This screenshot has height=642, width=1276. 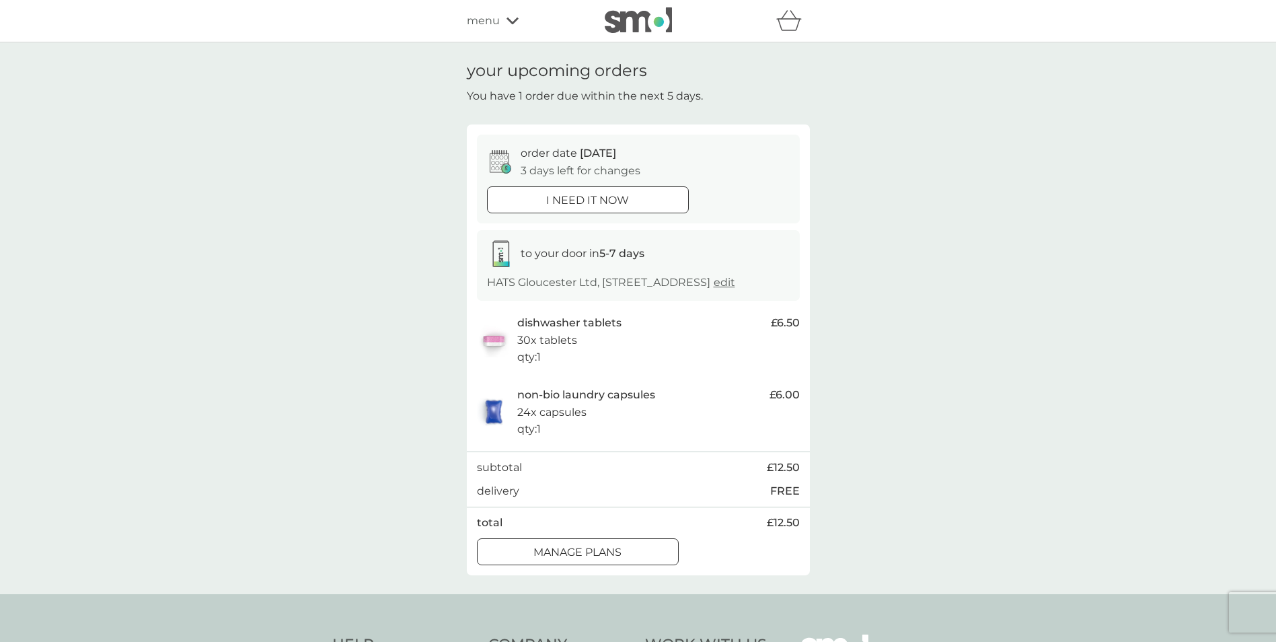 What do you see at coordinates (552, 412) in the screenshot?
I see `p: 24x capsules` at bounding box center [552, 412].